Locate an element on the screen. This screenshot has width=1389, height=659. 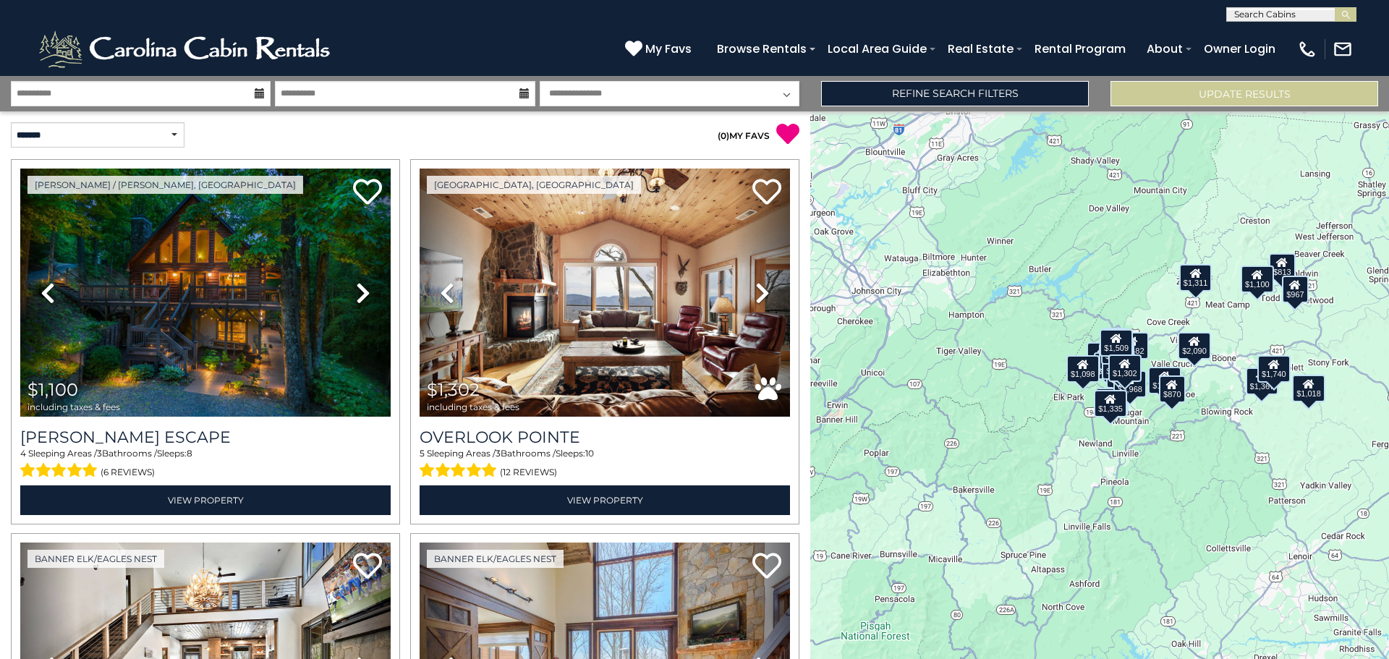
span: 0 is located at coordinates (723, 135).